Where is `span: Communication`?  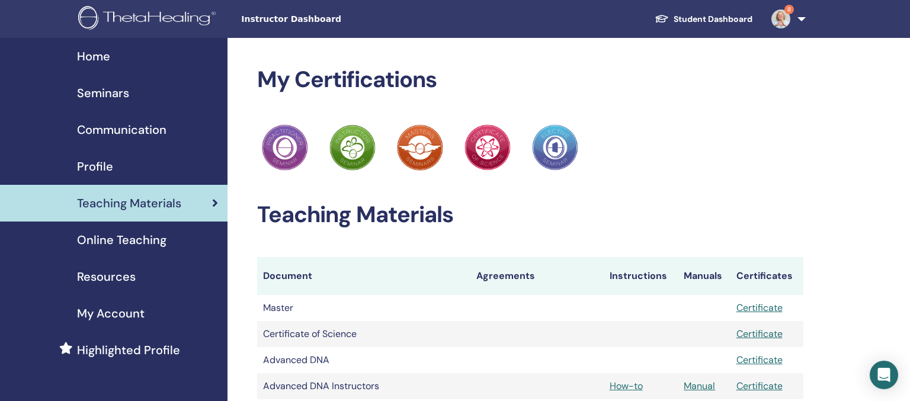
span: Communication is located at coordinates (121, 130).